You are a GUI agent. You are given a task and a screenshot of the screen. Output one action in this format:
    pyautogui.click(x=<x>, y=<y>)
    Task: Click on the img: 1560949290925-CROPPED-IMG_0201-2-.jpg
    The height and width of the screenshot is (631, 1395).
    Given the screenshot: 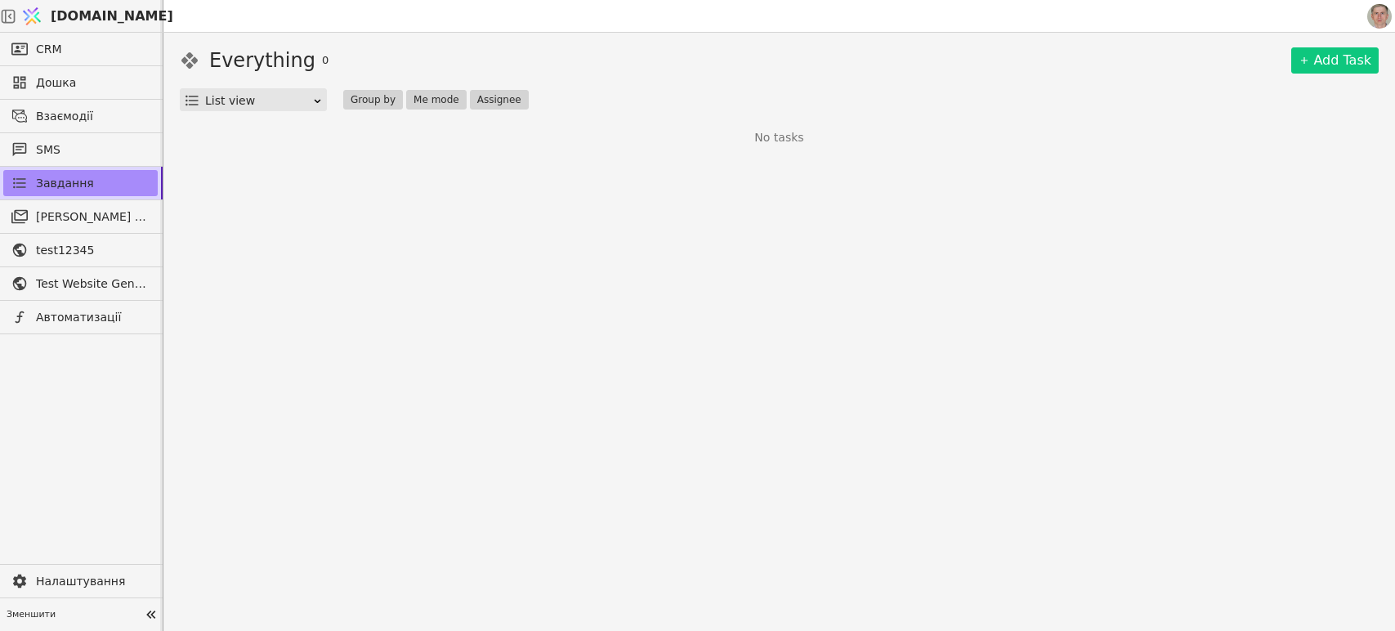 What is the action you would take?
    pyautogui.click(x=1380, y=16)
    